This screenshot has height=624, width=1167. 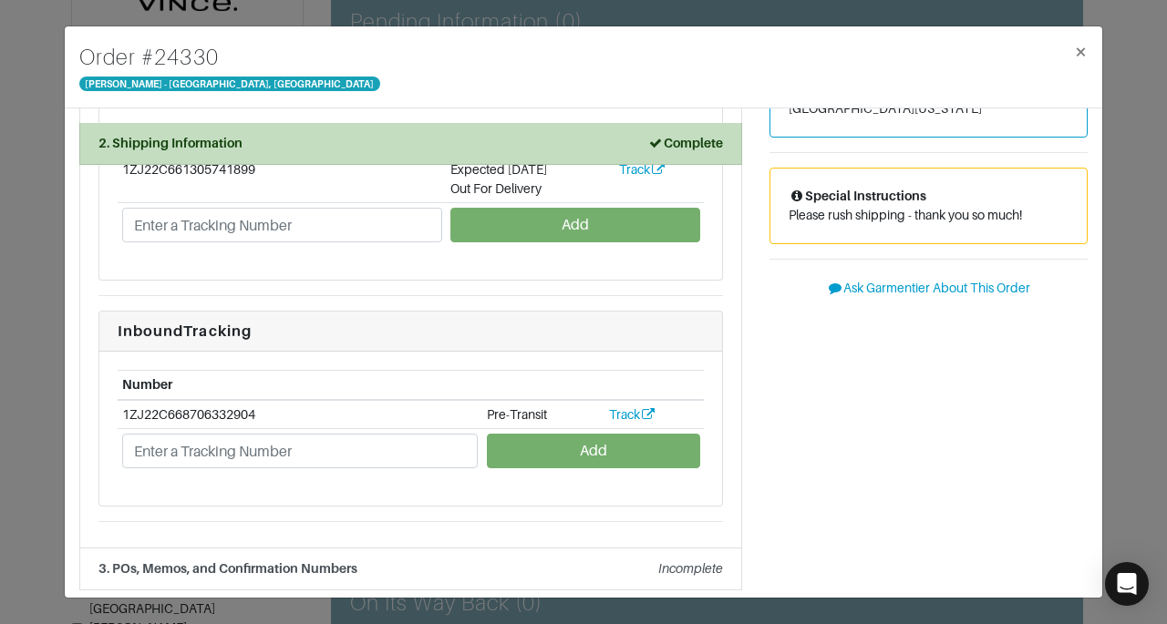 What do you see at coordinates (530, 189) in the screenshot?
I see `div: Out For Delivery` at bounding box center [530, 189].